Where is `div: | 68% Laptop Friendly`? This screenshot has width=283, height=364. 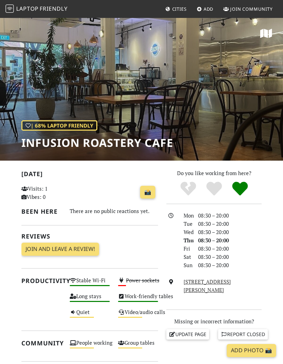 div: | 68% Laptop Friendly is located at coordinates (59, 126).